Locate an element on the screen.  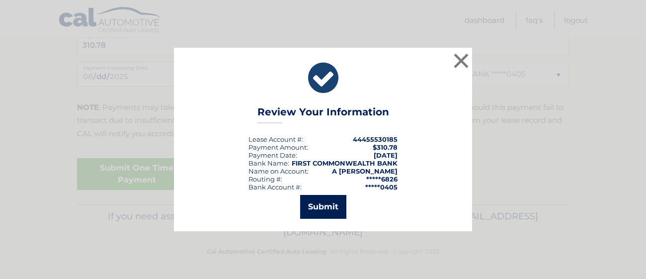
div: Lease Account #: is located at coordinates (276, 139).